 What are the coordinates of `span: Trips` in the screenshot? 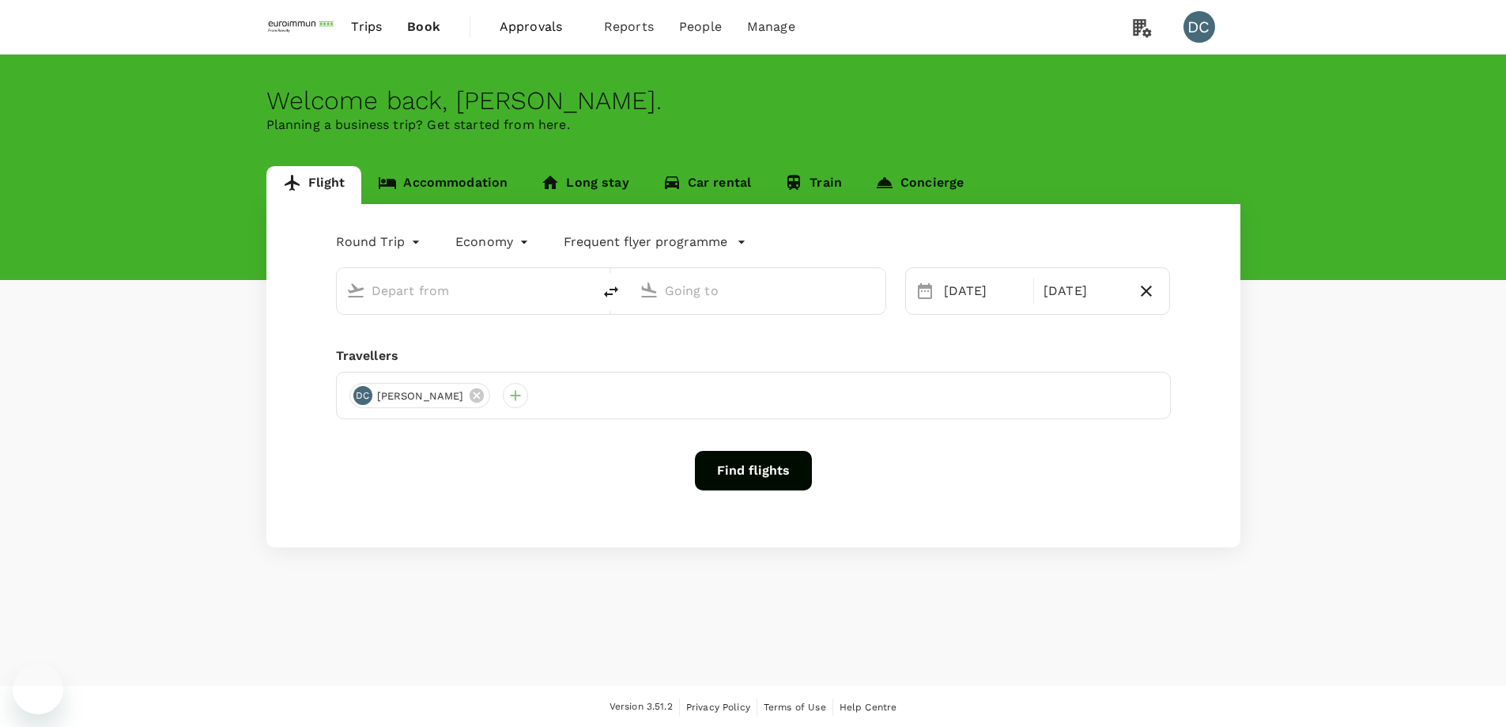 It's located at (366, 27).